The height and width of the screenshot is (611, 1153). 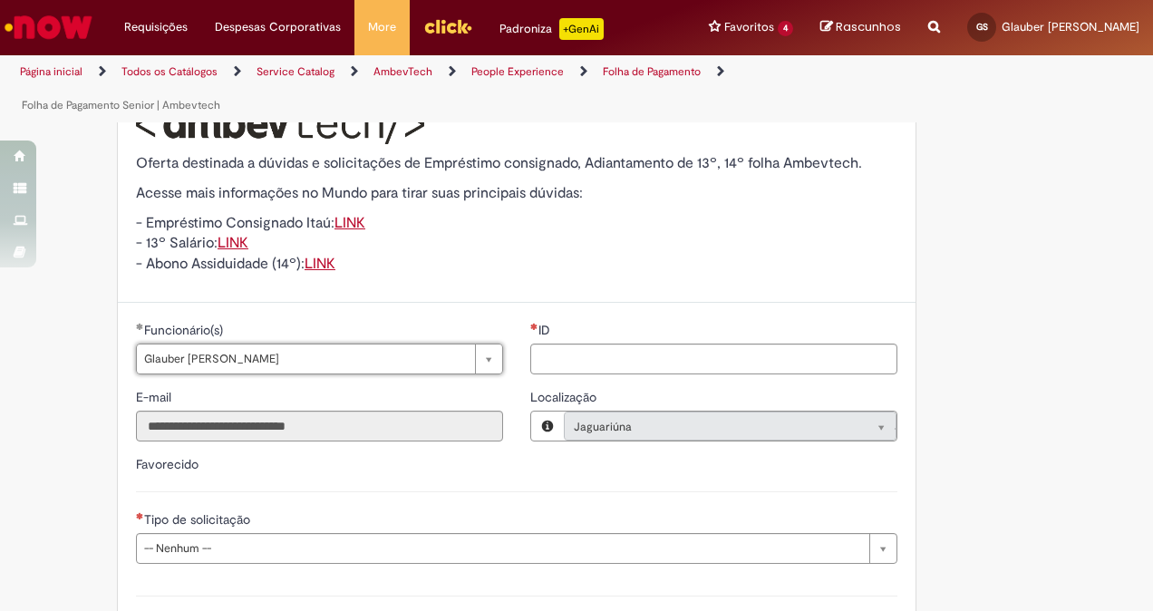 I want to click on span: GS, so click(x=982, y=26).